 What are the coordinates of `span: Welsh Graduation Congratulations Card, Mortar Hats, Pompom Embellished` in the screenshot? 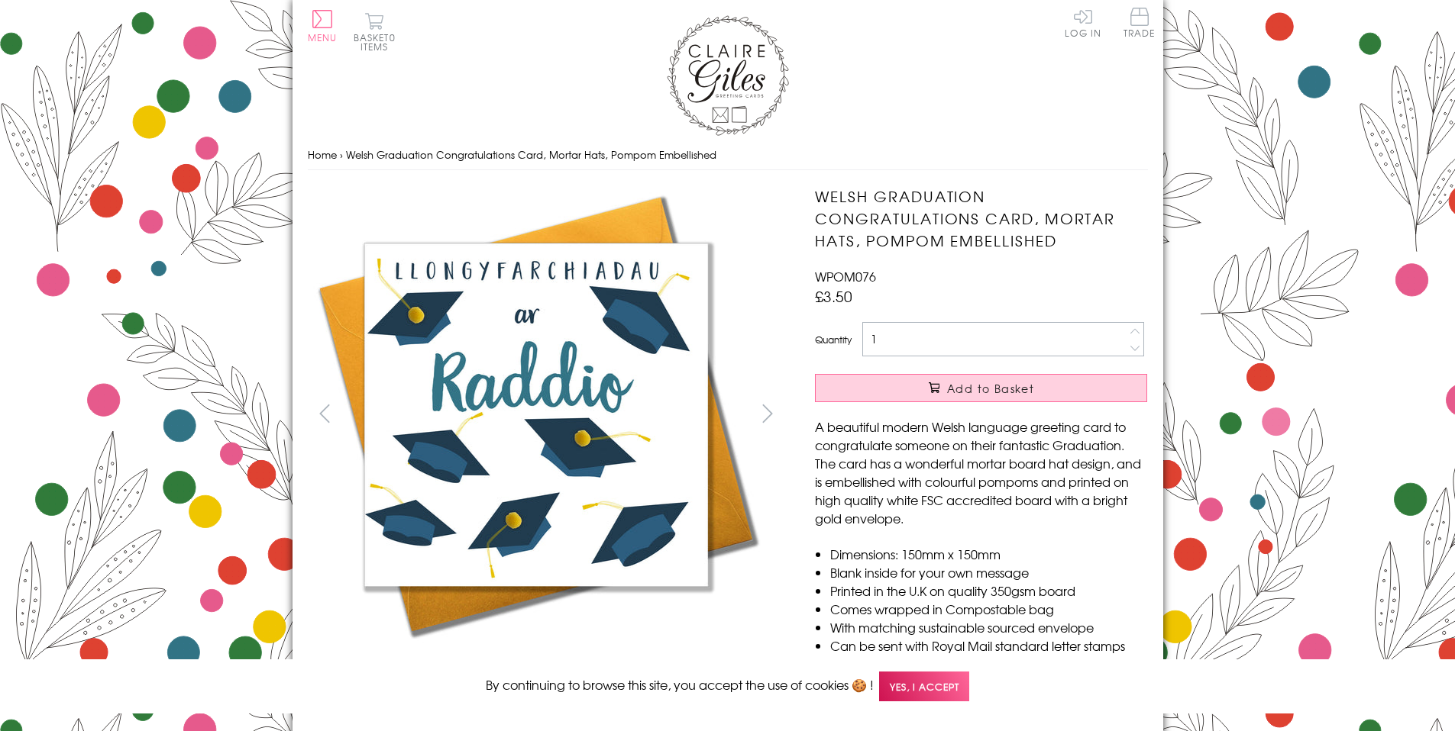 It's located at (531, 154).